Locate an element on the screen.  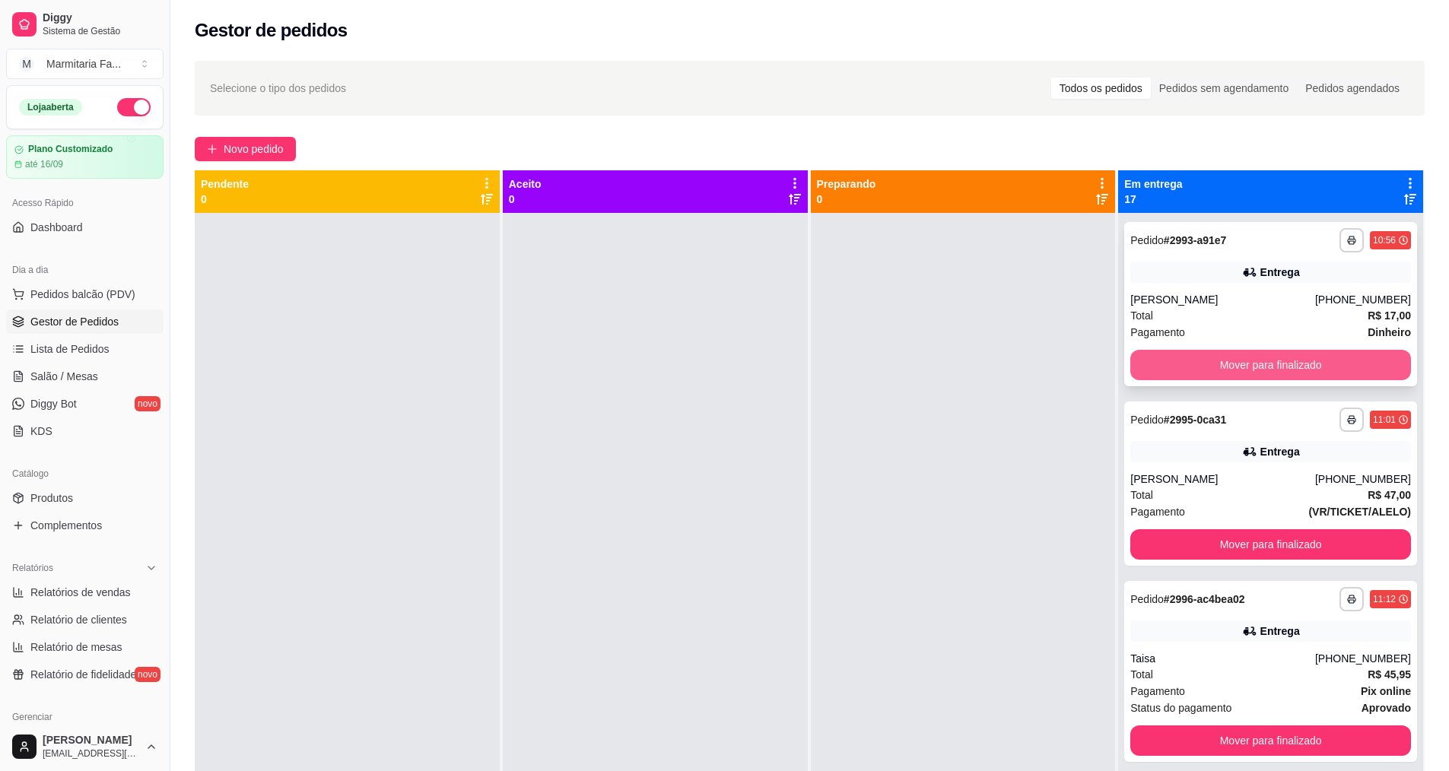
strong: Dinheiro is located at coordinates (1389, 332).